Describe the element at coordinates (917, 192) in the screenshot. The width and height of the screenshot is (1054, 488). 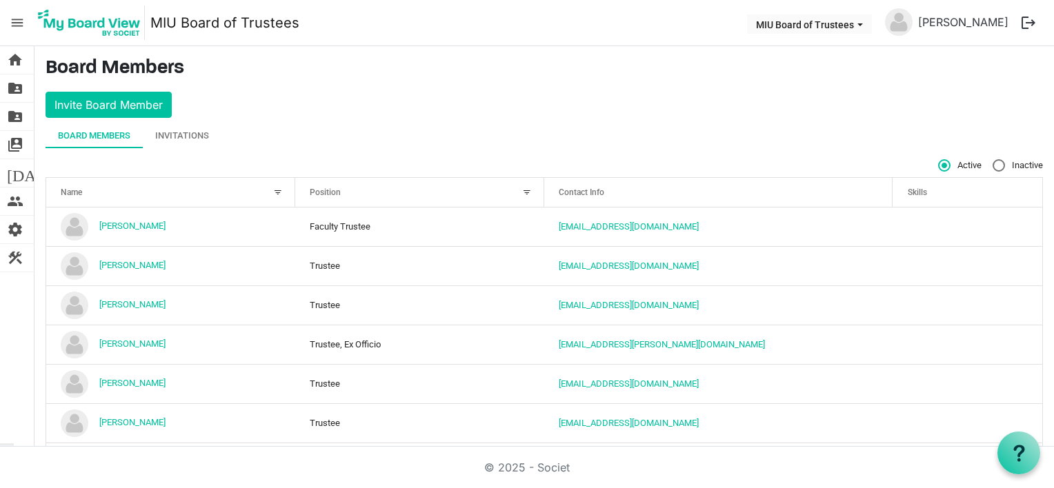
I see `span: Skills` at that location.